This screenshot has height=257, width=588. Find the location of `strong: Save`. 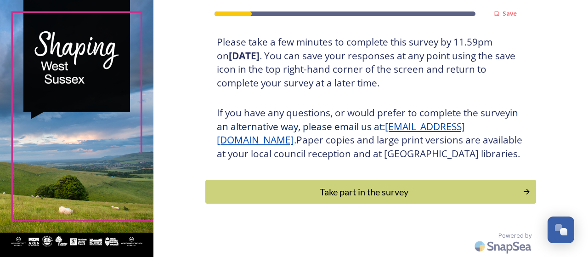

strong: Save is located at coordinates (509, 13).